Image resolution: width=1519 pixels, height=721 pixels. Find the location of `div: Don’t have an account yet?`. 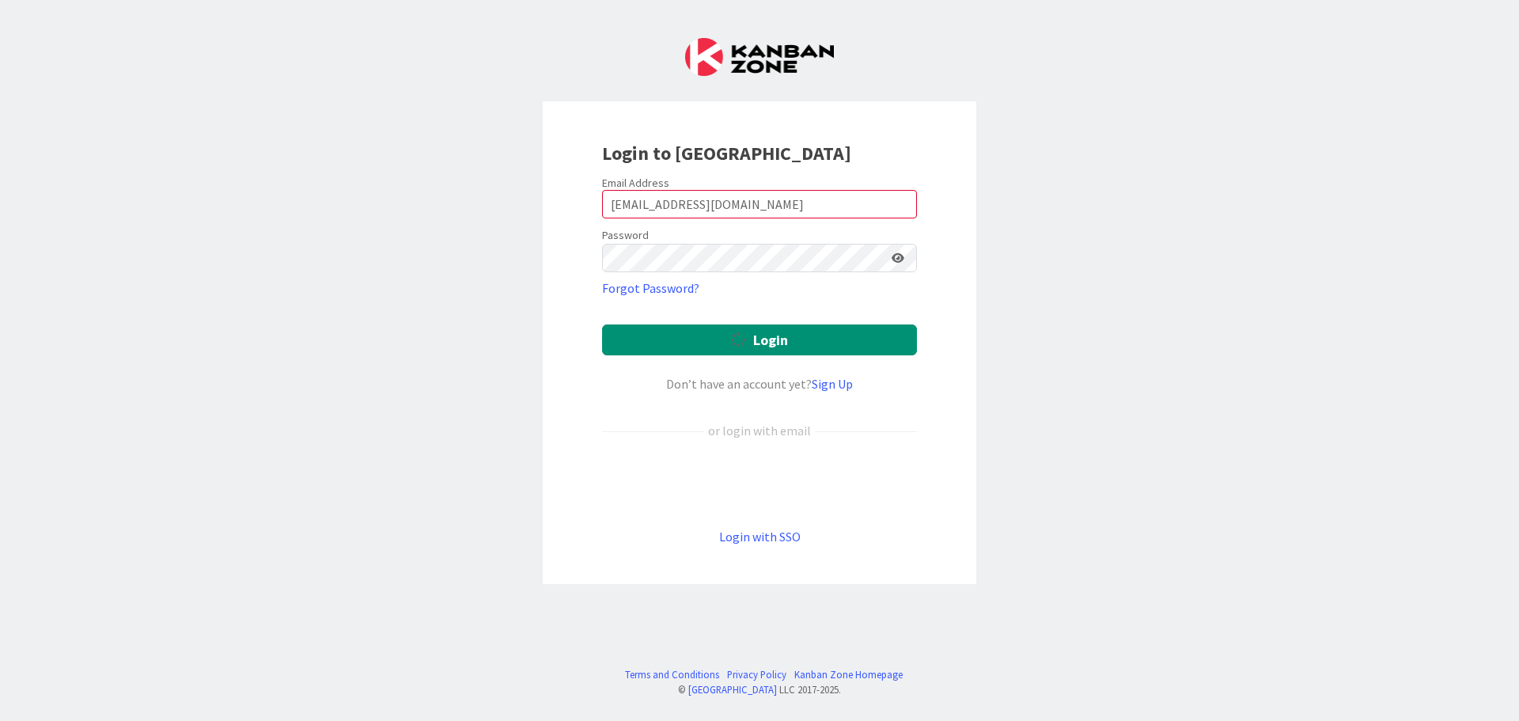

div: Don’t have an account yet? is located at coordinates (759, 384).